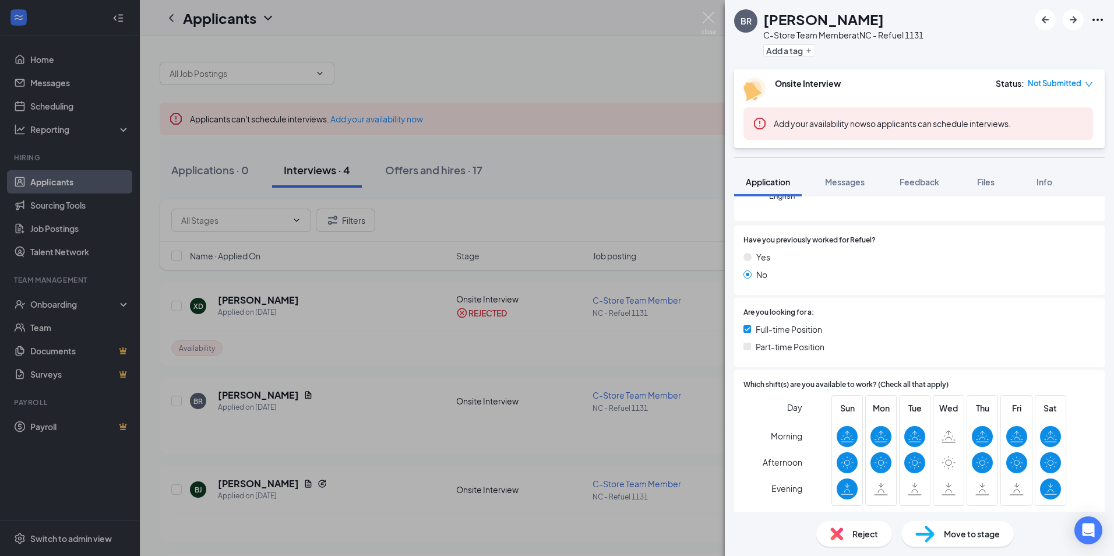  I want to click on b: Onsite Interview, so click(808, 83).